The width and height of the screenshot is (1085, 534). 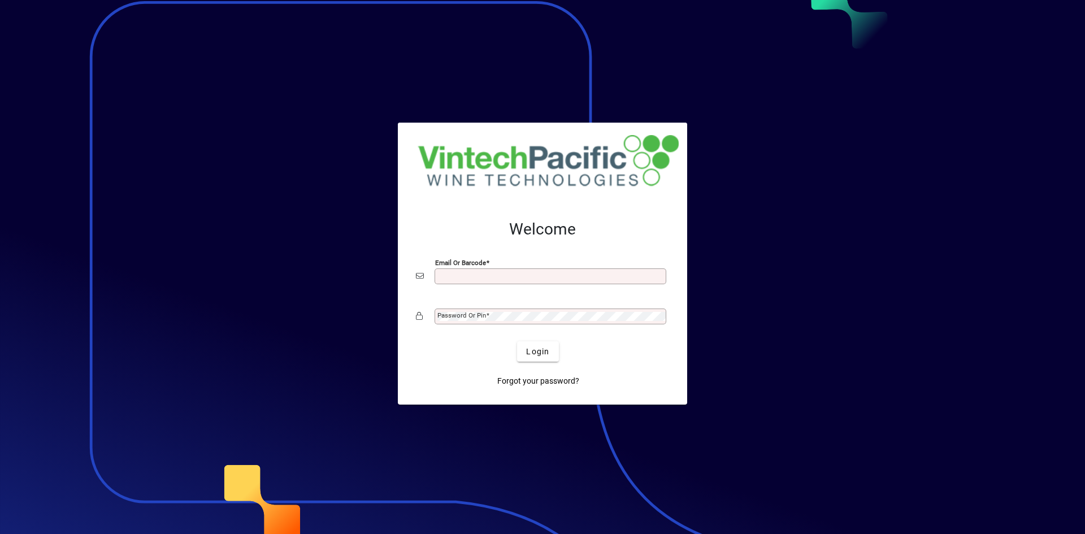 What do you see at coordinates (537, 351) in the screenshot?
I see `button: Login` at bounding box center [537, 351].